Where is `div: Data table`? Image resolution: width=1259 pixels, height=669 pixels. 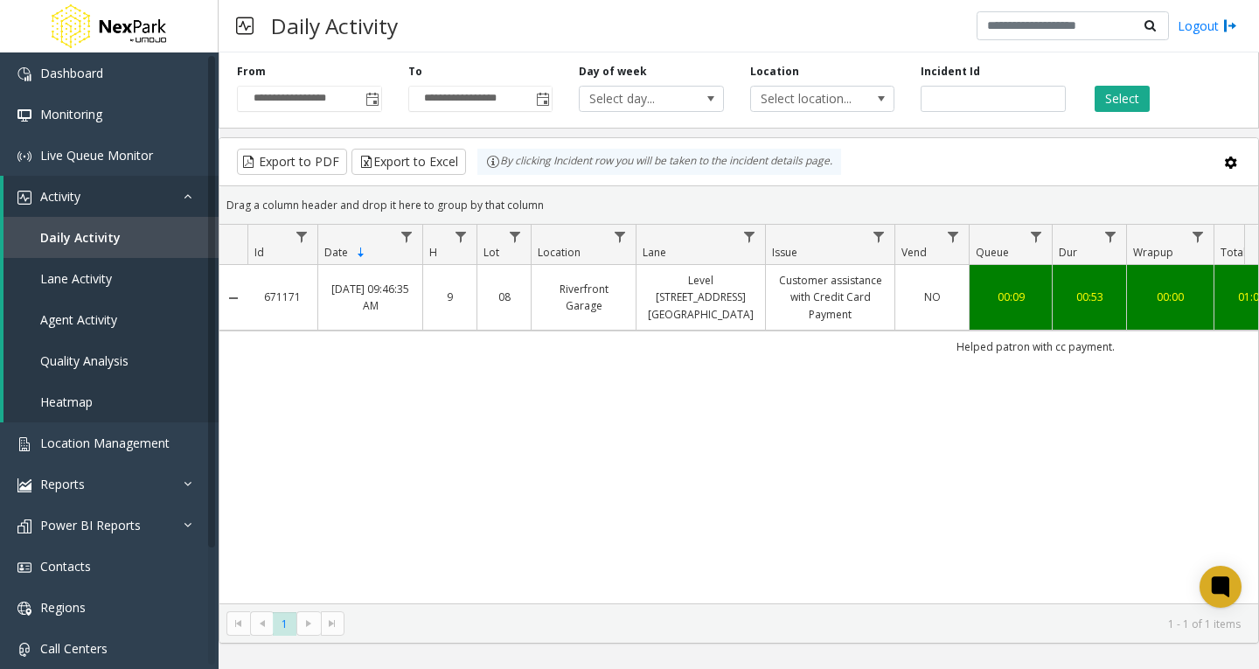
div: Data table is located at coordinates (739, 414).